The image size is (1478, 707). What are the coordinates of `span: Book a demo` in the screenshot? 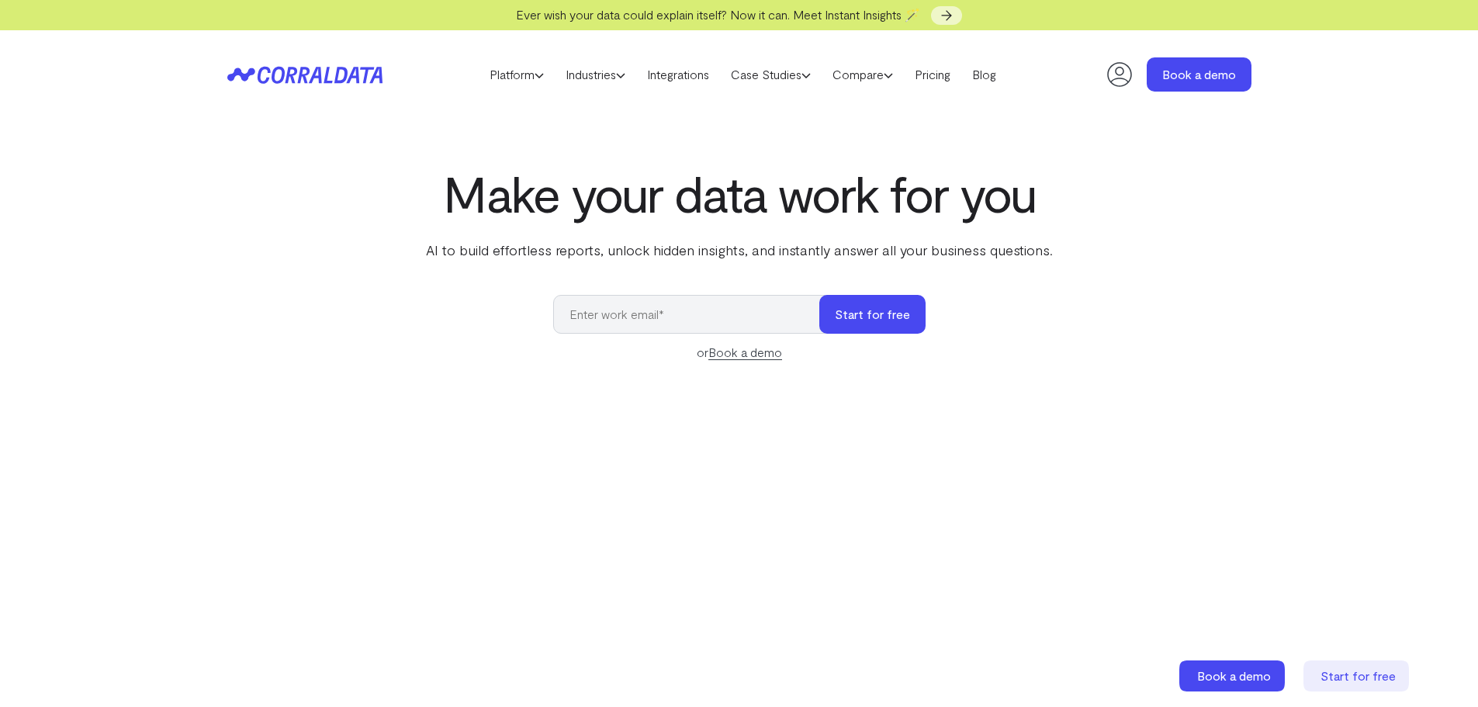 It's located at (1234, 675).